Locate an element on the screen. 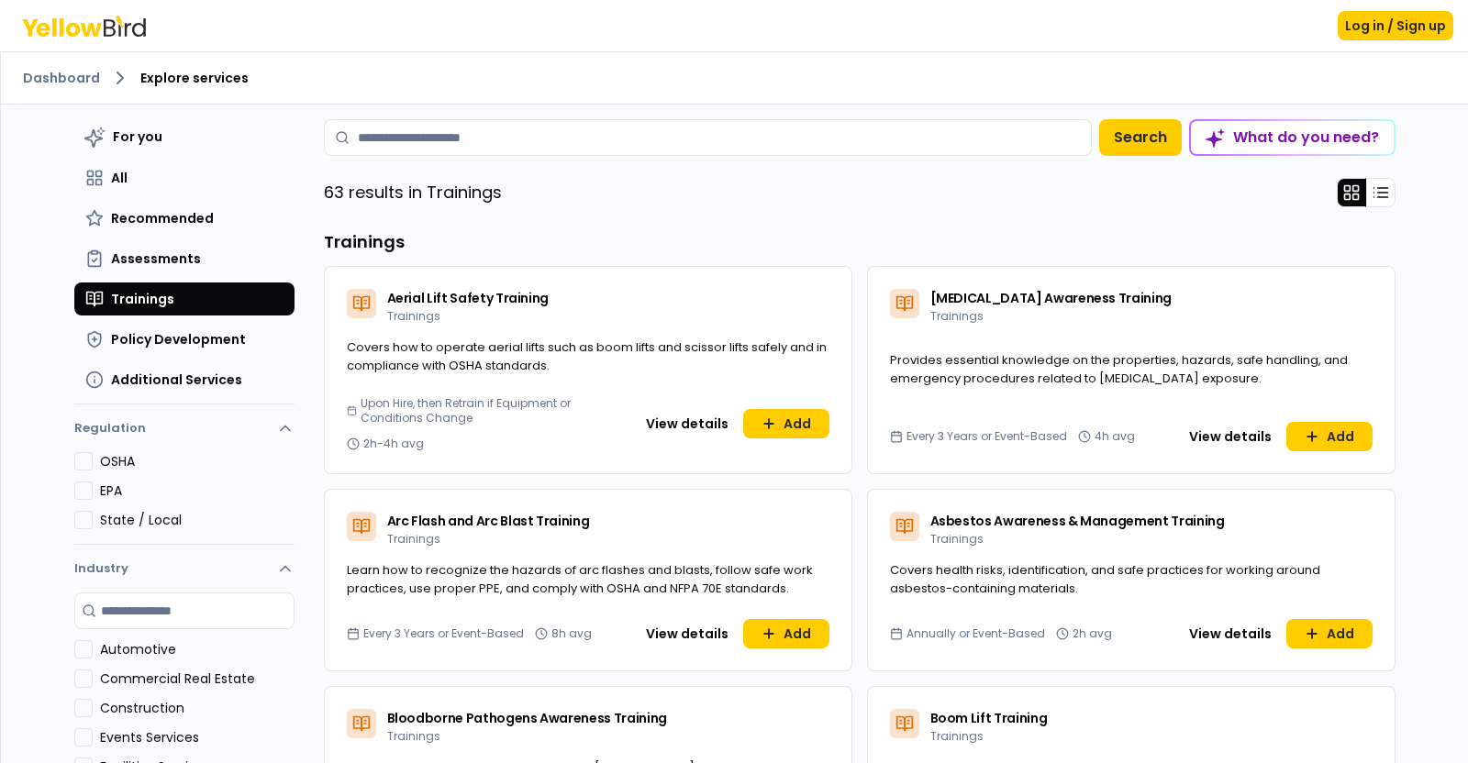 The image size is (1468, 763). label: EPA is located at coordinates (197, 491).